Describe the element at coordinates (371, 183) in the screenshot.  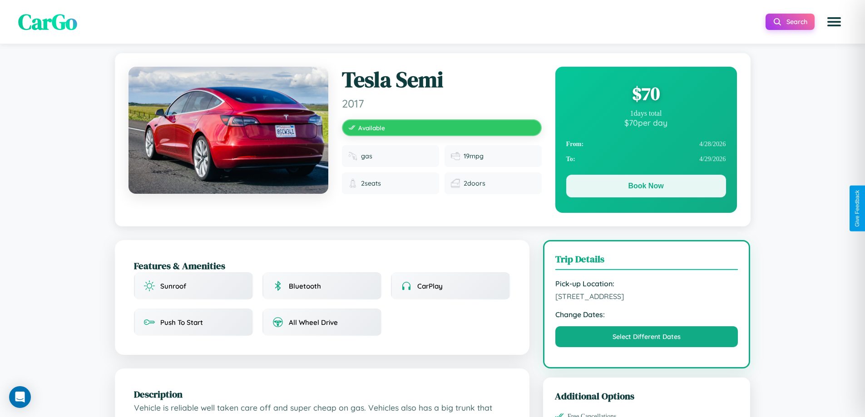
I see `span: 2 seats` at that location.